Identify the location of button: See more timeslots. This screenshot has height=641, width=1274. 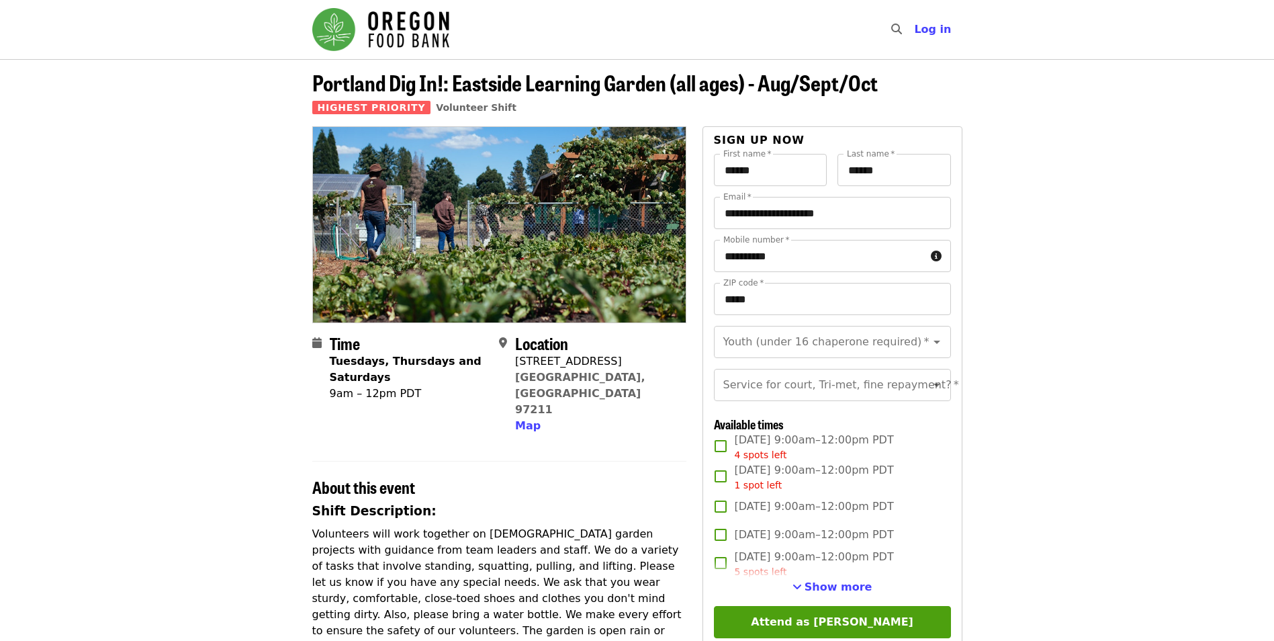
(832, 587).